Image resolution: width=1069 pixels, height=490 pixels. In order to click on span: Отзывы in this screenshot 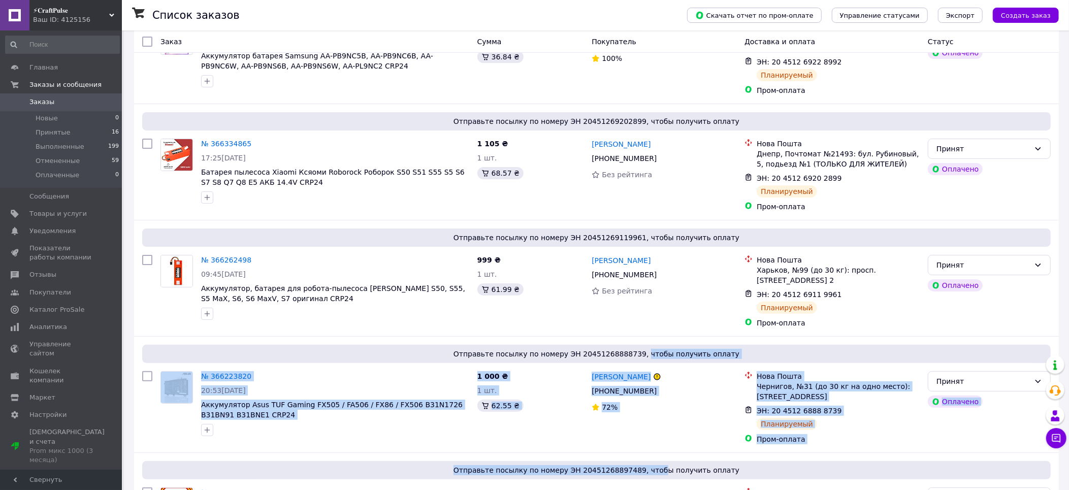, I will do `click(43, 275)`.